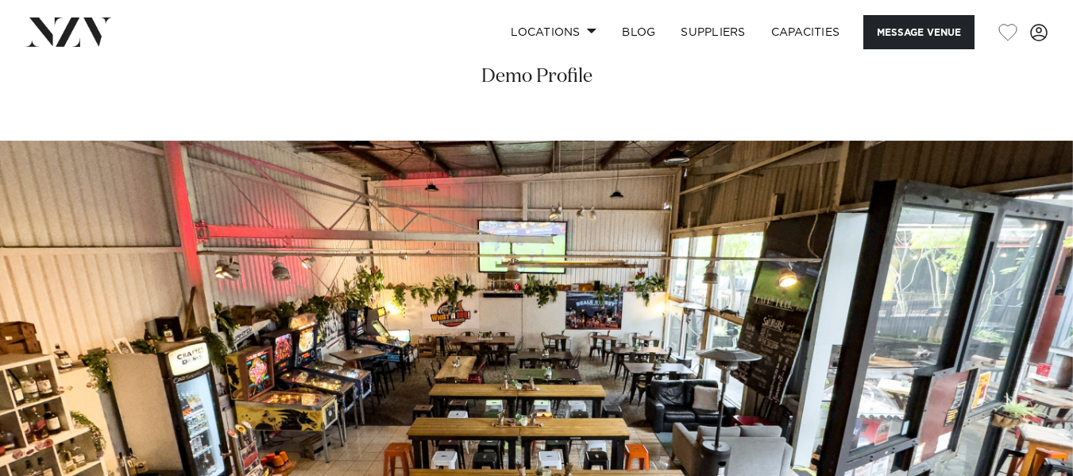 This screenshot has height=476, width=1073. What do you see at coordinates (639, 32) in the screenshot?
I see `a: BLOG` at bounding box center [639, 32].